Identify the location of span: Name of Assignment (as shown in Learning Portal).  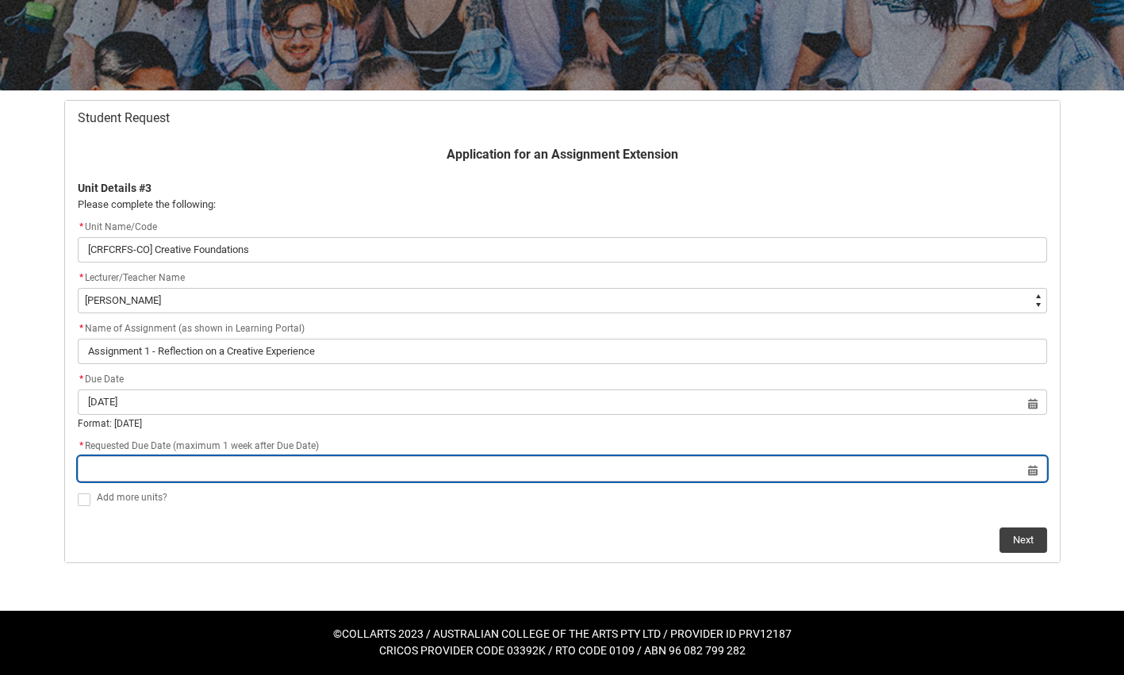
(191, 328).